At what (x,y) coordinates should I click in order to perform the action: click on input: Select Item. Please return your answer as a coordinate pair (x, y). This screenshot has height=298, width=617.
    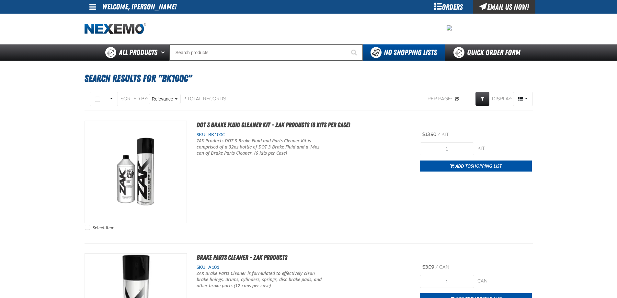
    Looking at the image, I should click on (87, 227).